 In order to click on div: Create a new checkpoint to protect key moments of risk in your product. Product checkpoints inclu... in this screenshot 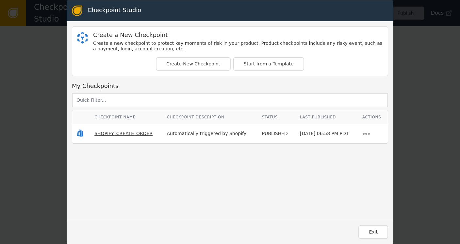, I will do `click(238, 46)`.